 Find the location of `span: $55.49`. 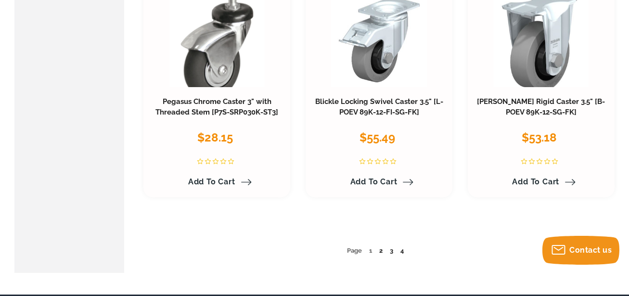

span: $55.49 is located at coordinates (377, 137).